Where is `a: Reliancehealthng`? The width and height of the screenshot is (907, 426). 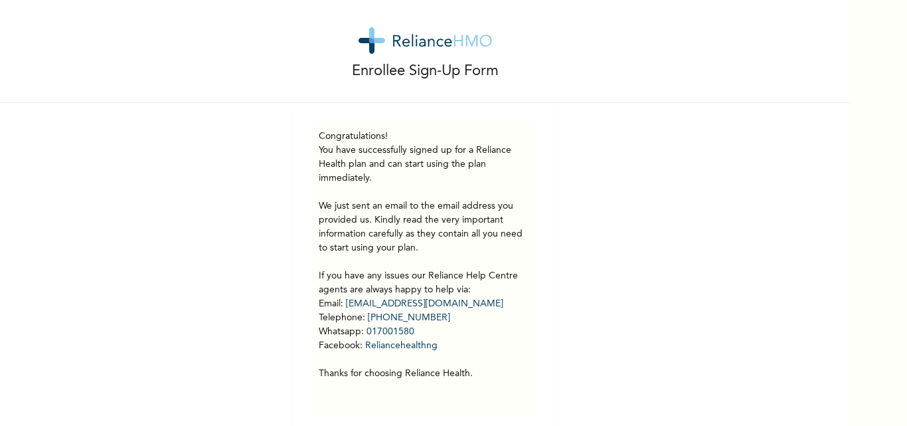
a: Reliancehealthng is located at coordinates (401, 345).